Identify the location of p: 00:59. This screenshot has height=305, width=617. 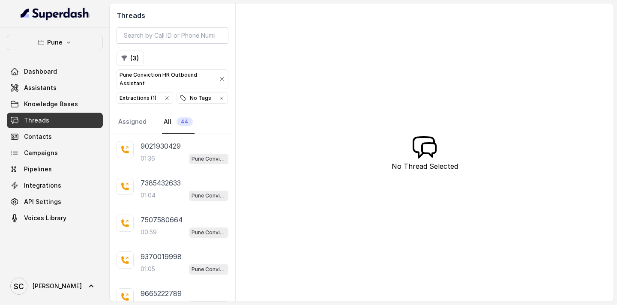
(149, 232).